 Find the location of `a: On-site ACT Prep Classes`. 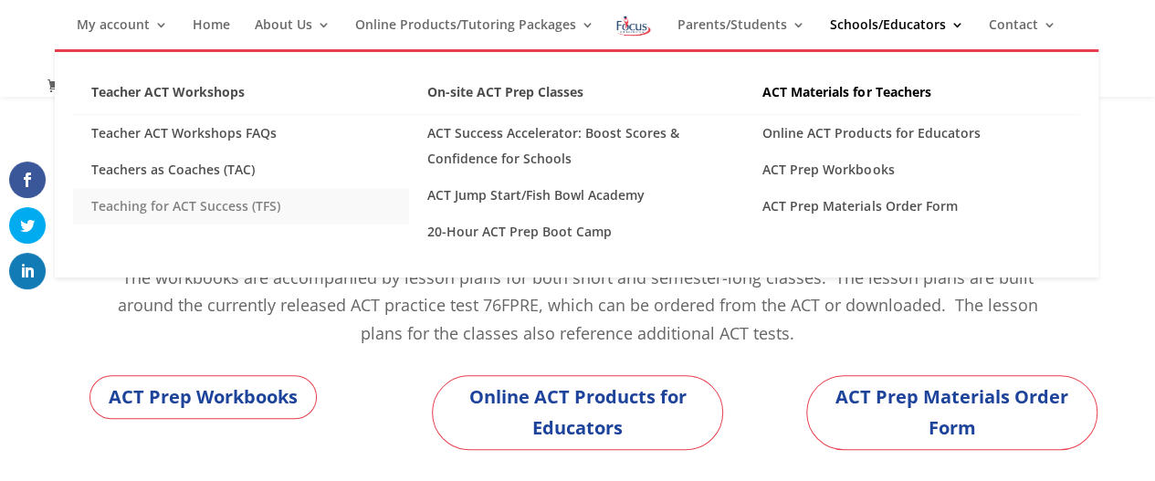

a: On-site ACT Prep Classes is located at coordinates (577, 97).